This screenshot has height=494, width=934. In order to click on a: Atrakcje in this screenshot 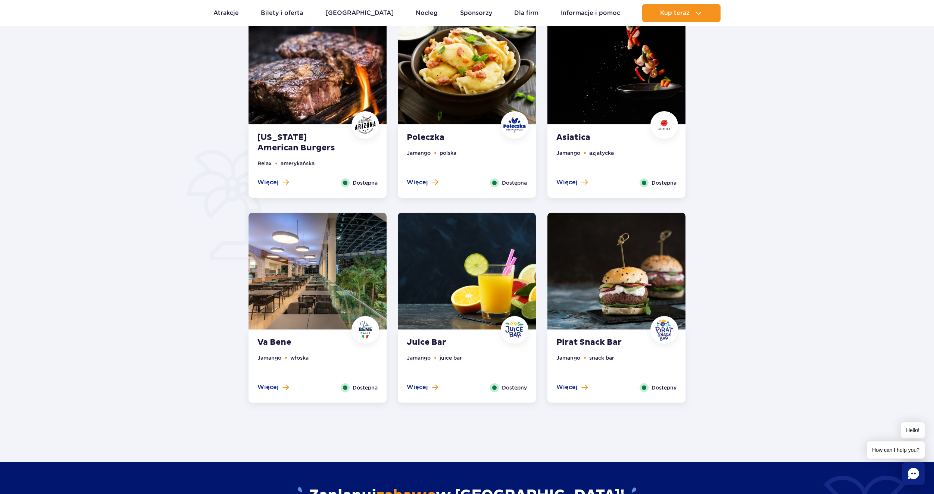, I will do `click(226, 13)`.